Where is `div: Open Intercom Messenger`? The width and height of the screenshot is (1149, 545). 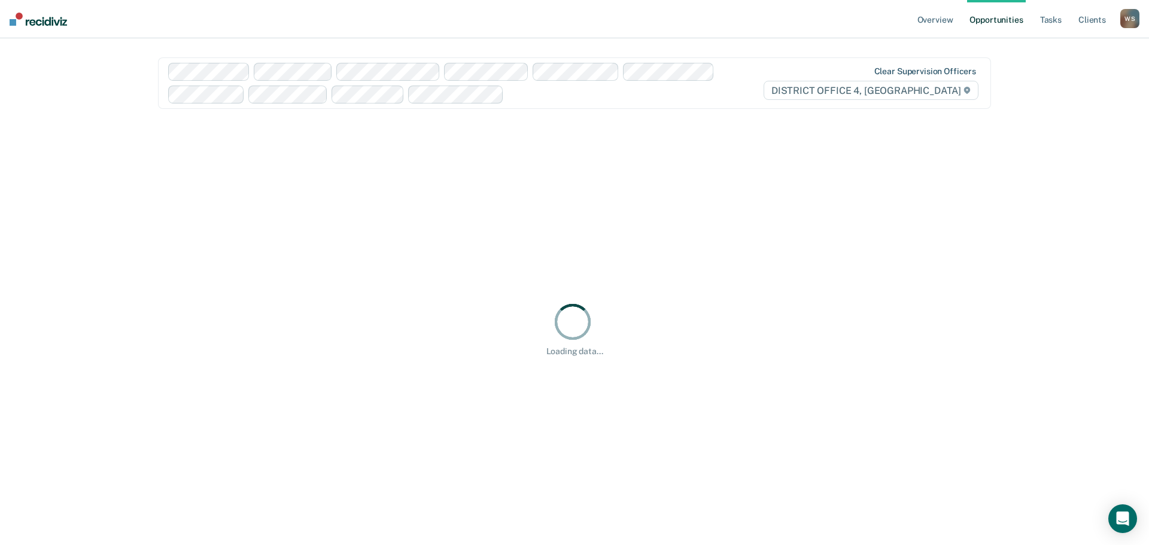 div: Open Intercom Messenger is located at coordinates (1123, 519).